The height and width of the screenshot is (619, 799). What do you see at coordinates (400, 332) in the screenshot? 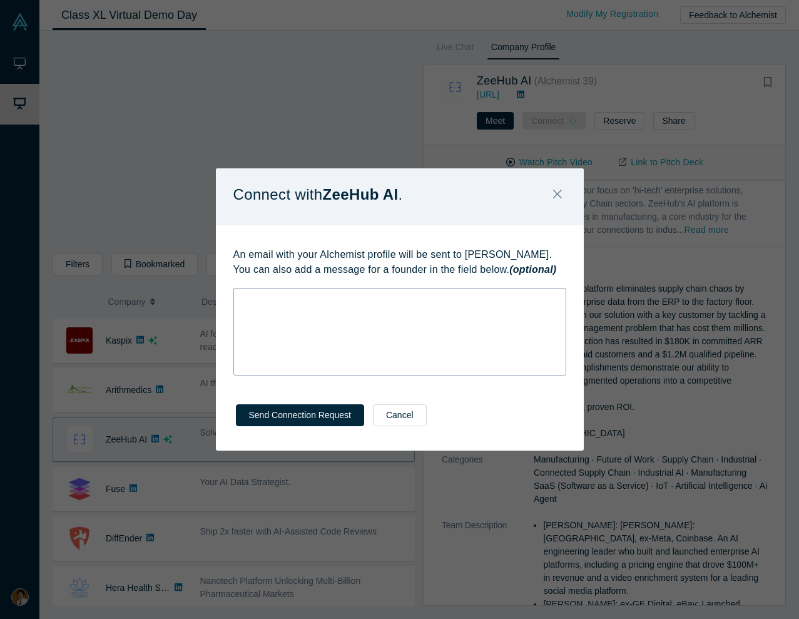
I see `div: rdw-wrapper` at bounding box center [400, 332].